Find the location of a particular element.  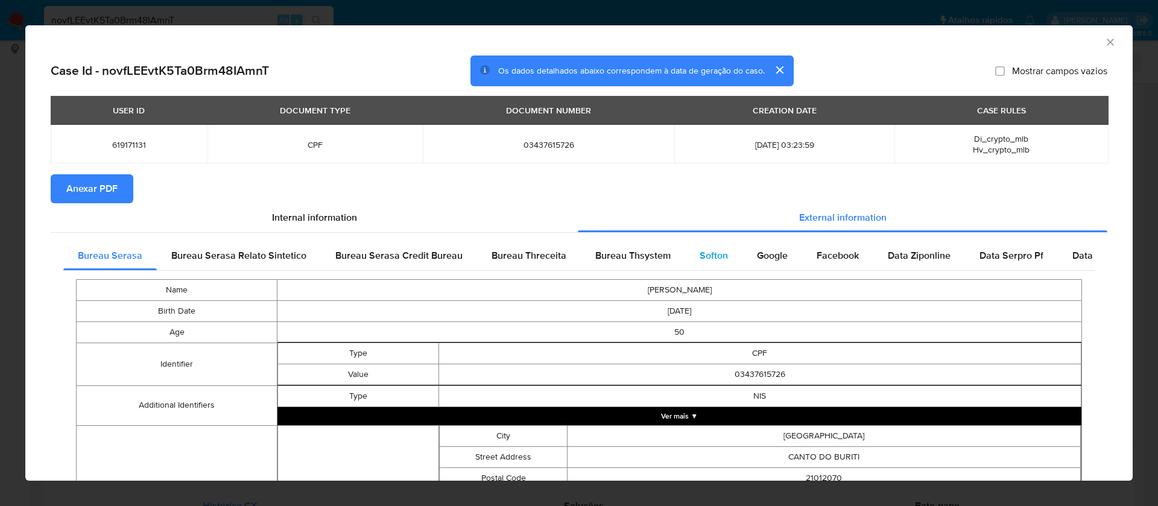

td: Age is located at coordinates (177, 332).